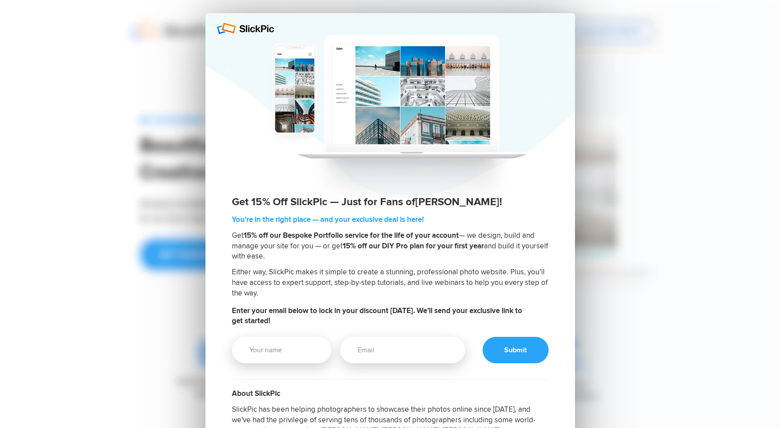 The height and width of the screenshot is (428, 780). I want to click on b: 15% off our Bespoke Portfolio service for the life of your account, so click(351, 235).